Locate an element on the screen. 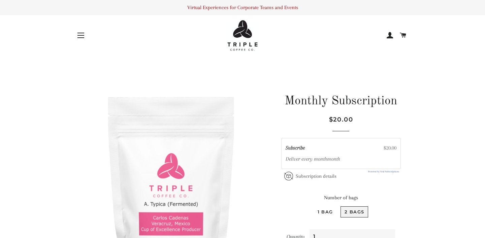 The width and height of the screenshot is (485, 238). label: Subscribe is located at coordinates (295, 148).